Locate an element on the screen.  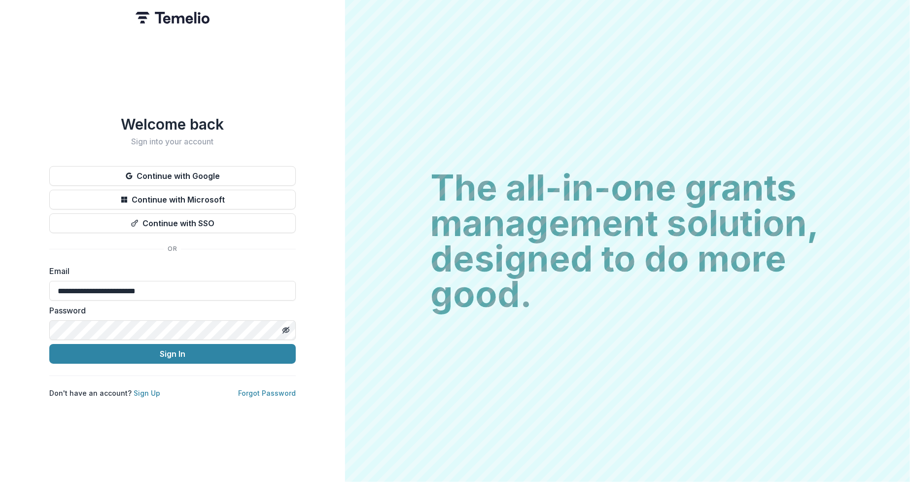
p: Don't have an account? is located at coordinates (105, 393).